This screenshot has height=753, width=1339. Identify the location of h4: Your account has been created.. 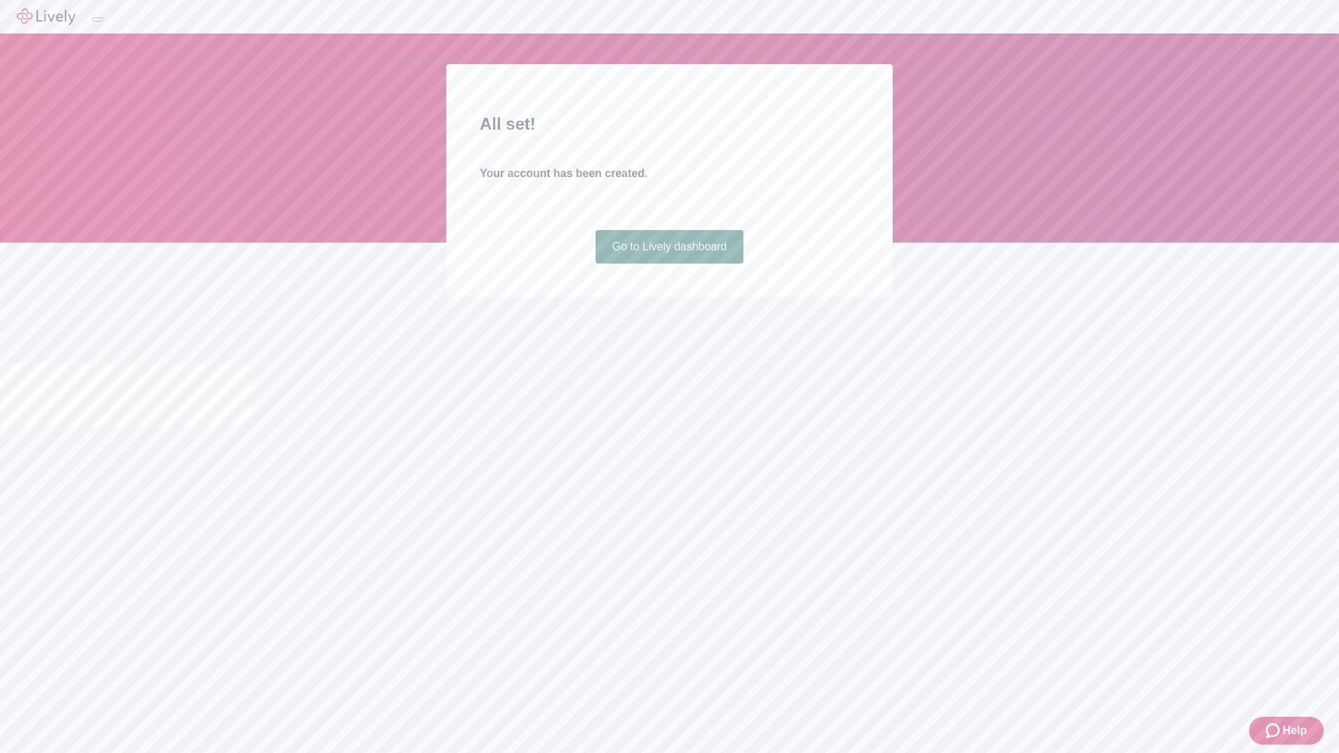
(669, 174).